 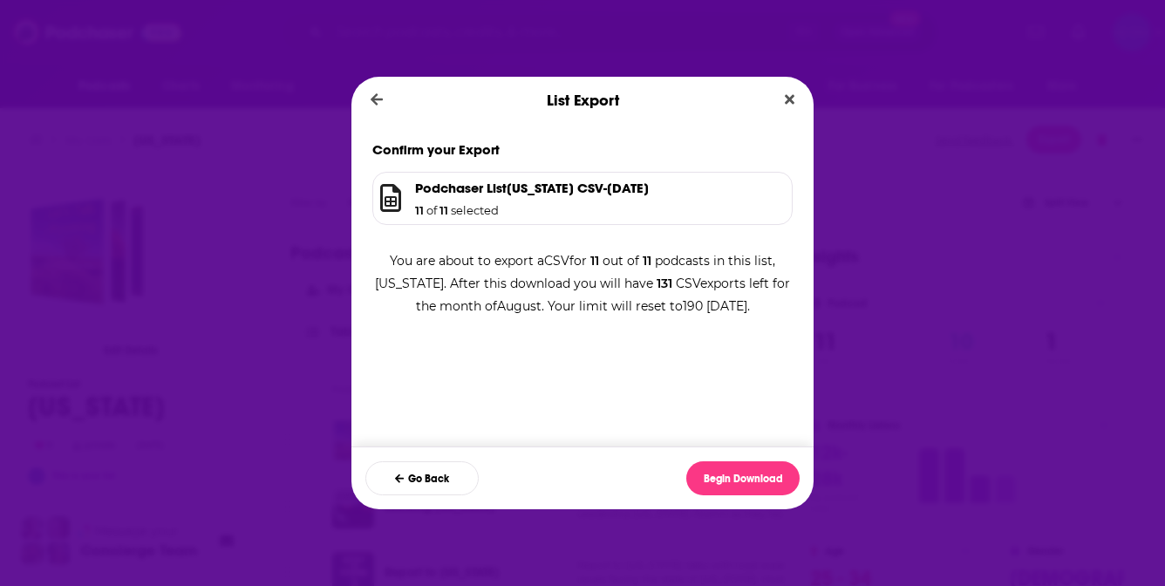 What do you see at coordinates (583, 100) in the screenshot?
I see `div: List Export` at bounding box center [583, 100].